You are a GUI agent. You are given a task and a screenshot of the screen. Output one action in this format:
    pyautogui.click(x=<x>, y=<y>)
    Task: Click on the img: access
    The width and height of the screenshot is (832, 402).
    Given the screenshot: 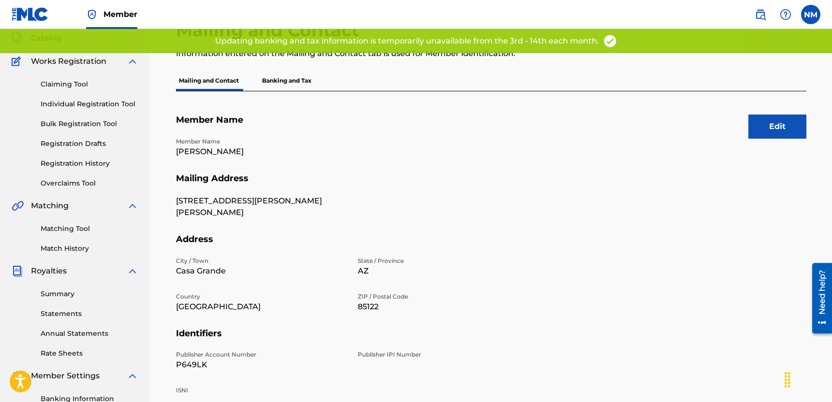 What is the action you would take?
    pyautogui.click(x=610, y=41)
    